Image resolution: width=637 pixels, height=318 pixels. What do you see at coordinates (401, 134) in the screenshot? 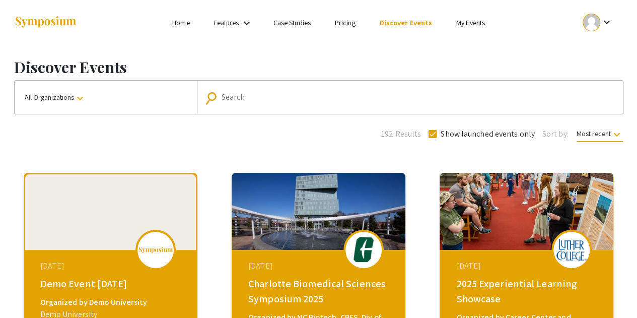
I see `span: 192 Results` at bounding box center [401, 134].